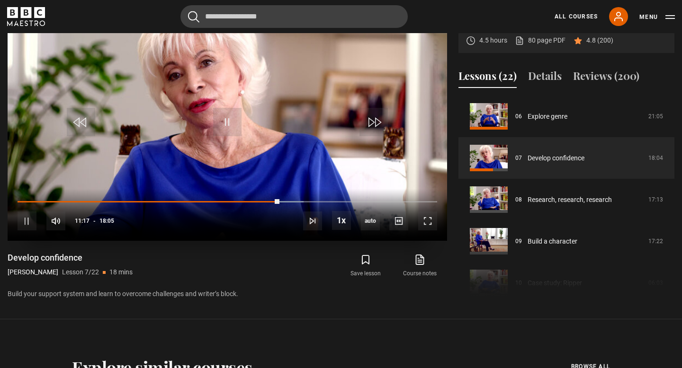  Describe the element at coordinates (26, 17) in the screenshot. I see `a: BBC Maestro` at that location.